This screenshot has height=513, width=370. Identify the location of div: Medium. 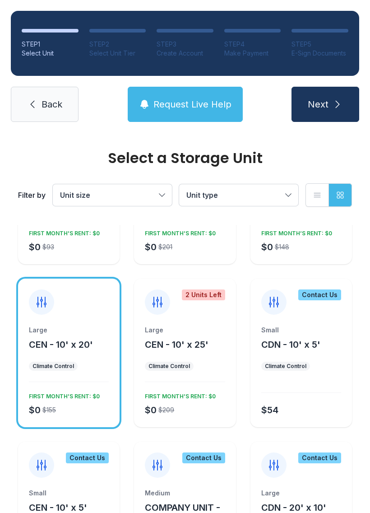
(185, 493).